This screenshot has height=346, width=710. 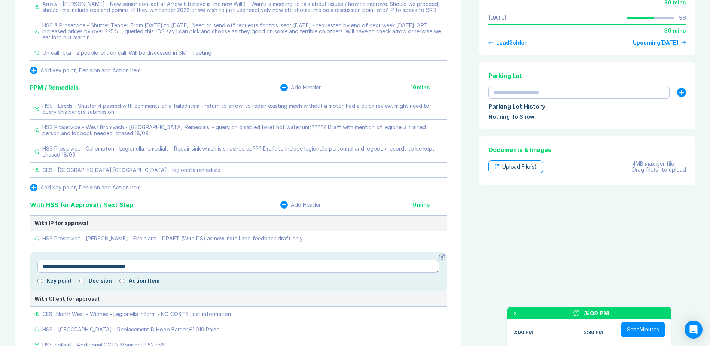 What do you see at coordinates (144, 281) in the screenshot?
I see `label: Action Item` at bounding box center [144, 281].